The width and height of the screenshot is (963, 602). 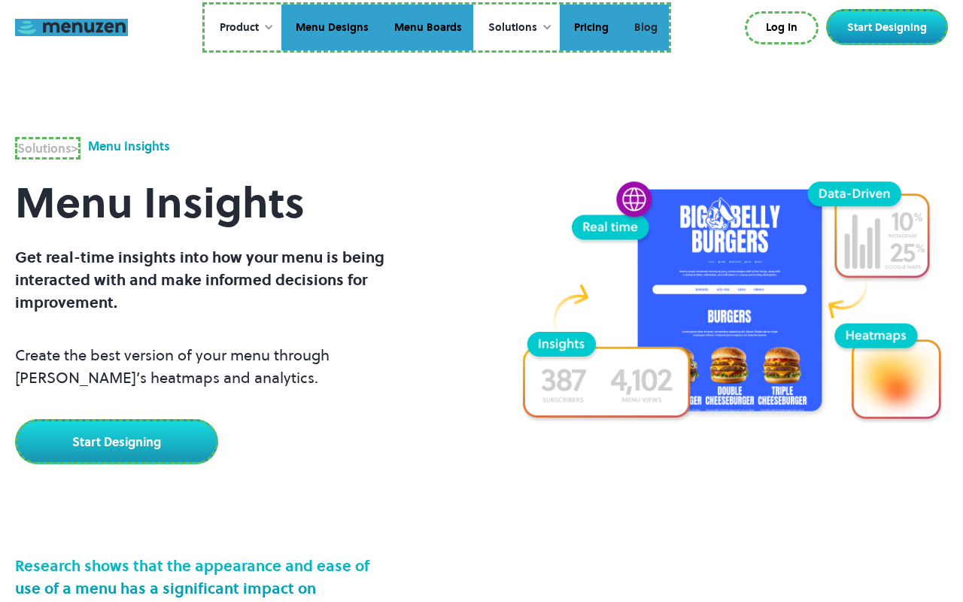 I want to click on a: Blog, so click(x=644, y=28).